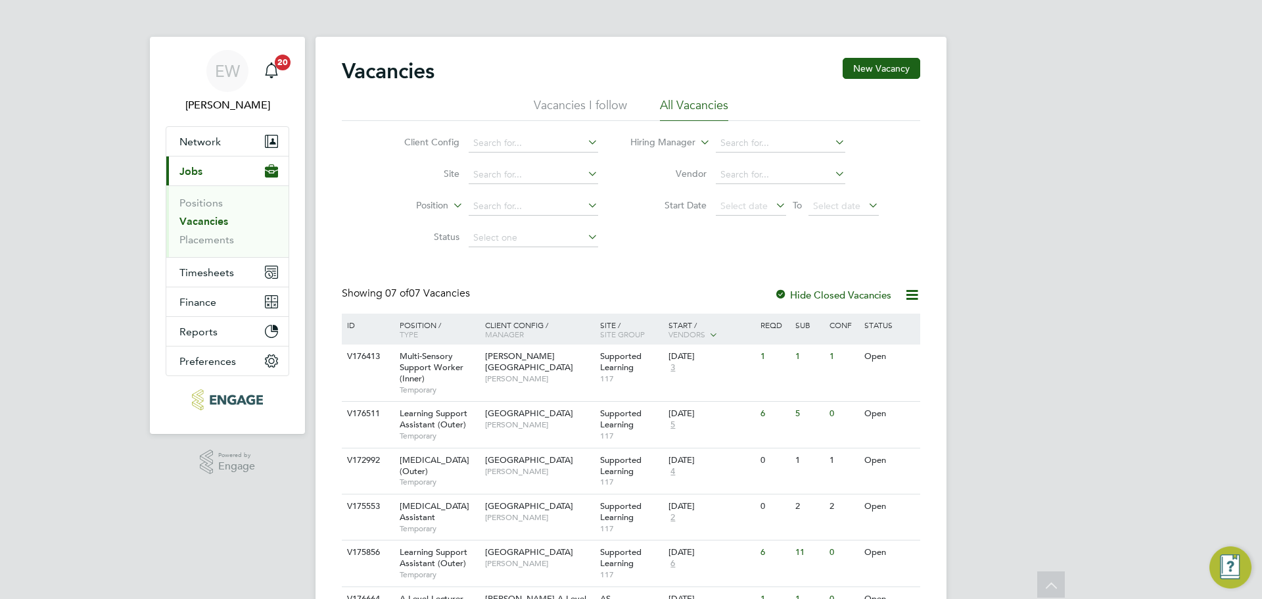 Image resolution: width=1262 pixels, height=599 pixels. I want to click on button: New Vacancy, so click(881, 68).